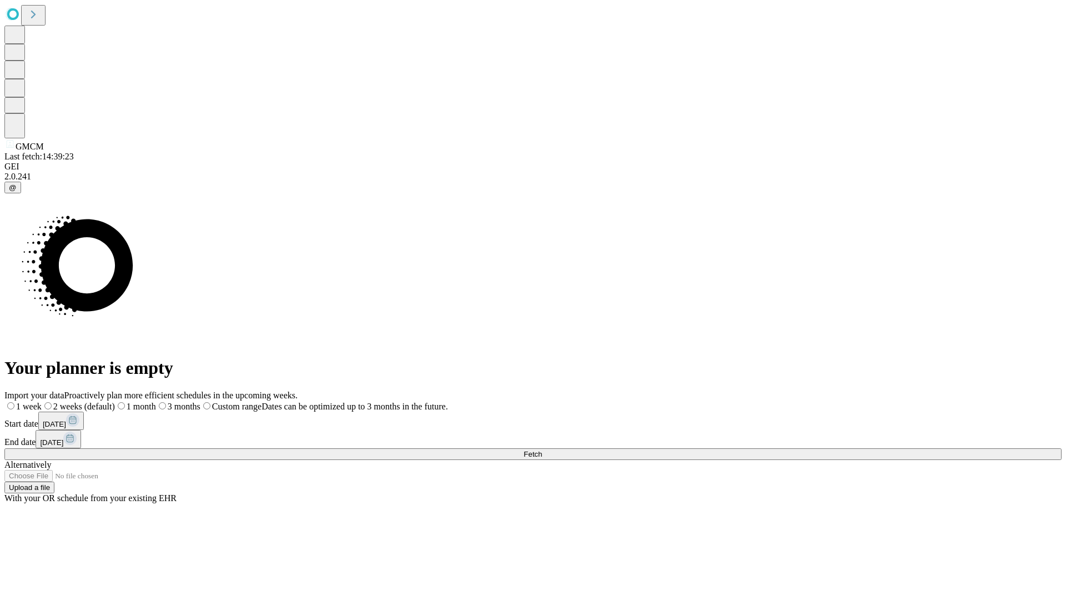  I want to click on span: 3 months, so click(184, 406).